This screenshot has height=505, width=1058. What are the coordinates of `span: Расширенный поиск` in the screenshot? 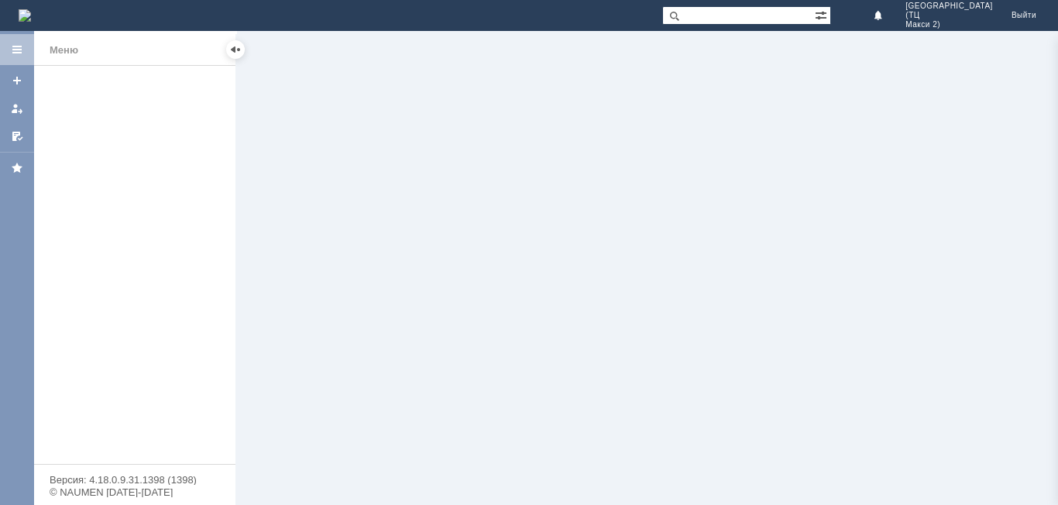 It's located at (823, 14).